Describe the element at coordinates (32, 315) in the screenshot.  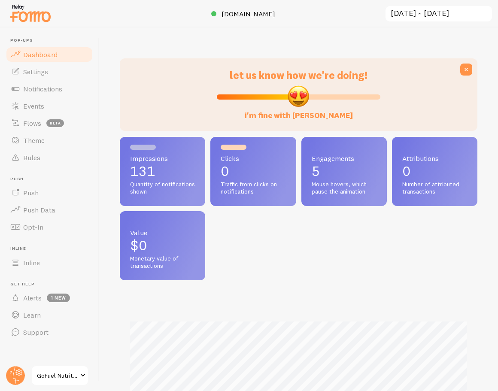
I see `span: Learn` at that location.